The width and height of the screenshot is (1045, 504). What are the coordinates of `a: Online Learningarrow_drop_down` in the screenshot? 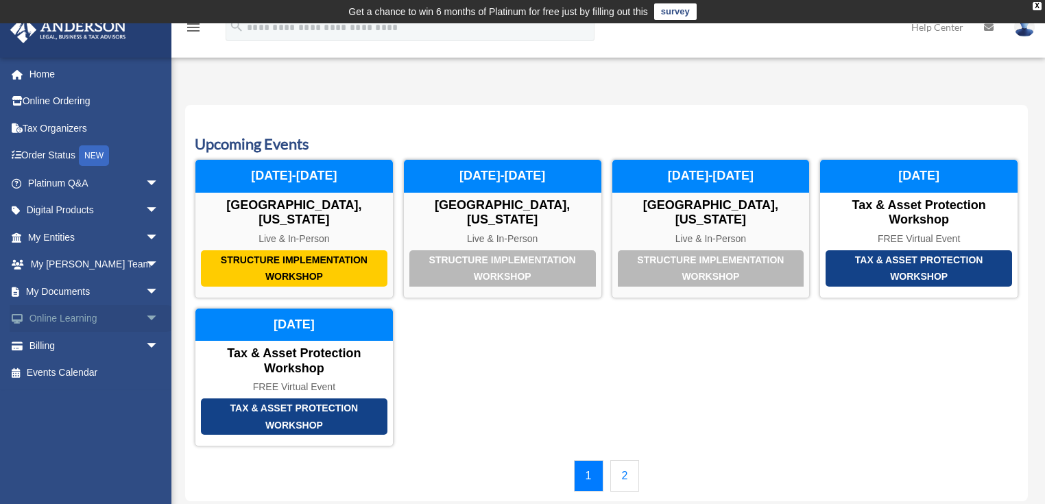 It's located at (95, 319).